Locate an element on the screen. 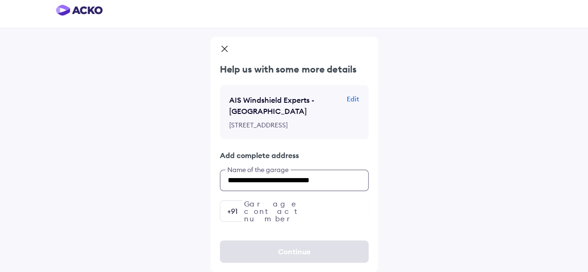  p: Add complete address is located at coordinates (294, 155).